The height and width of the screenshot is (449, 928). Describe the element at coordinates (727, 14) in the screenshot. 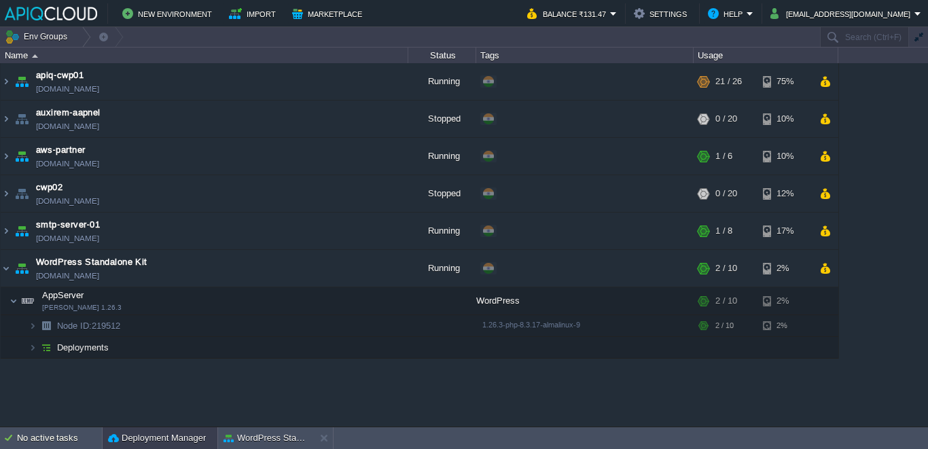

I see `button: Help` at that location.